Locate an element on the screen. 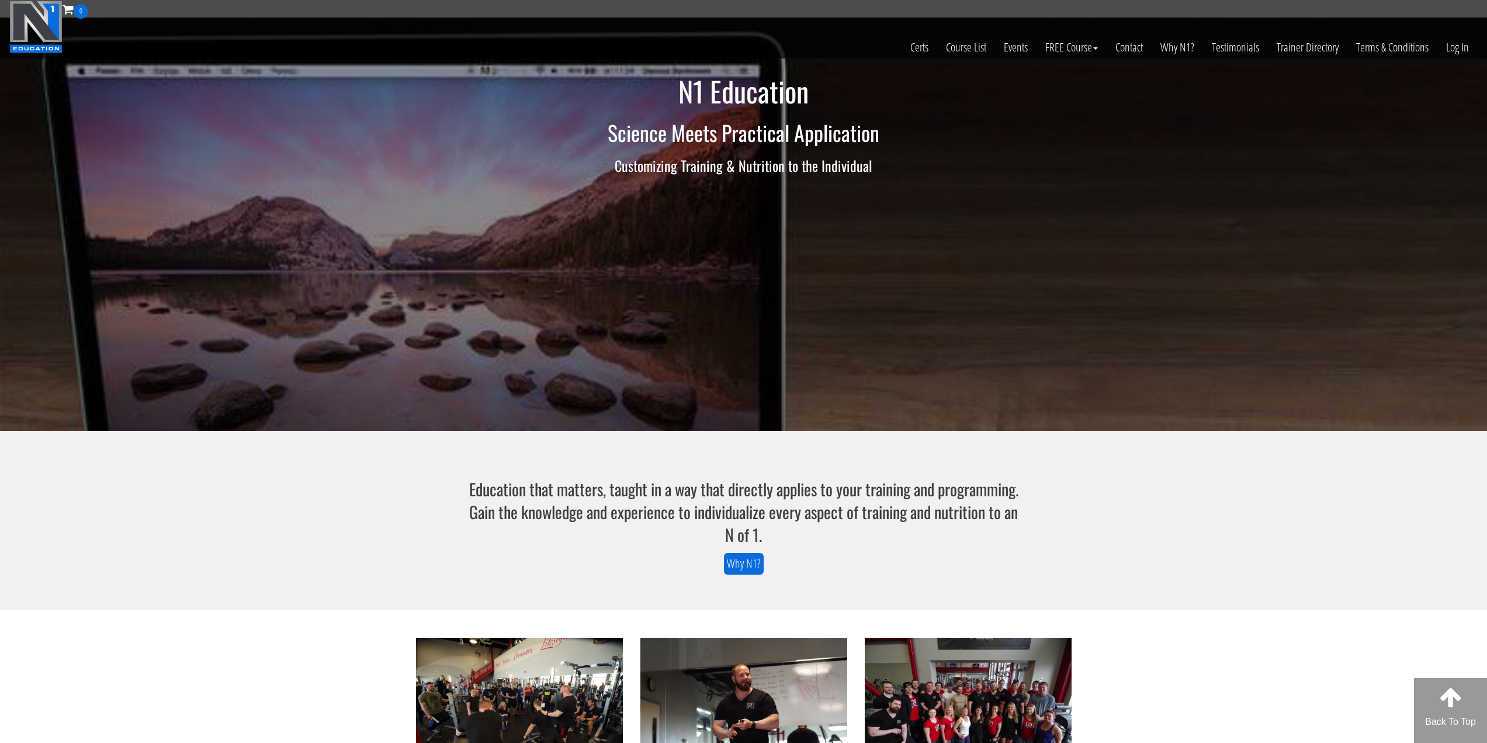 This screenshot has width=1487, height=743. img: n1-education is located at coordinates (36, 27).